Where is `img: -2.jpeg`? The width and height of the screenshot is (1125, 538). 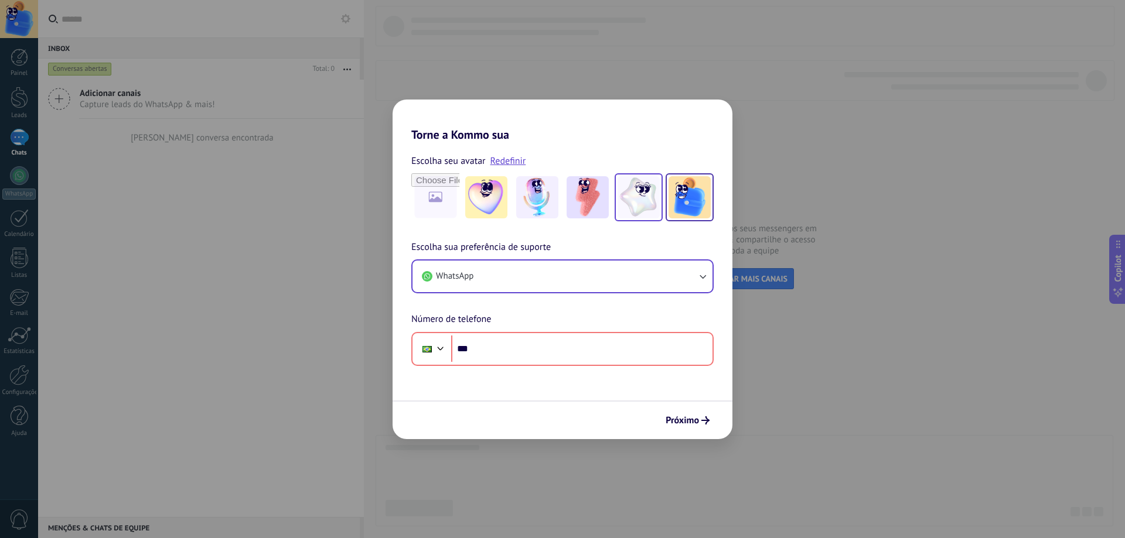 img: -2.jpeg is located at coordinates (537, 197).